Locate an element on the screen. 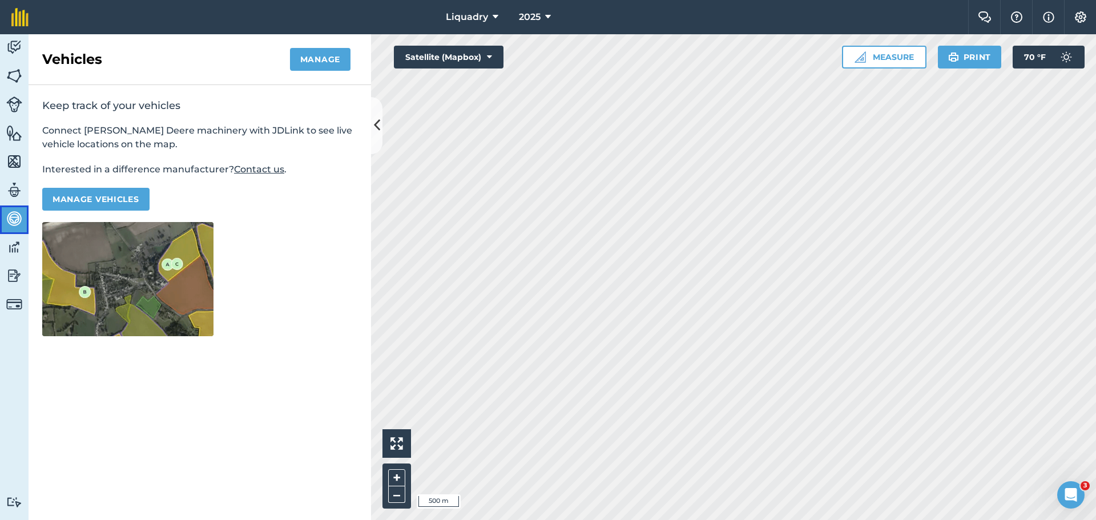  img: Two speech bubbles overlapping with the left bubble in the forefront is located at coordinates (985, 17).